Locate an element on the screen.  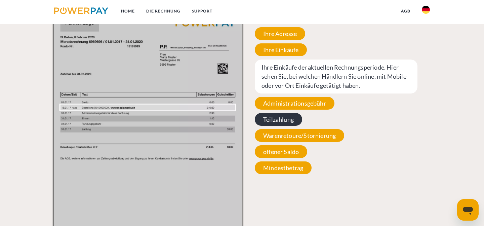
a: DIE RECHNUNG is located at coordinates (164, 11).